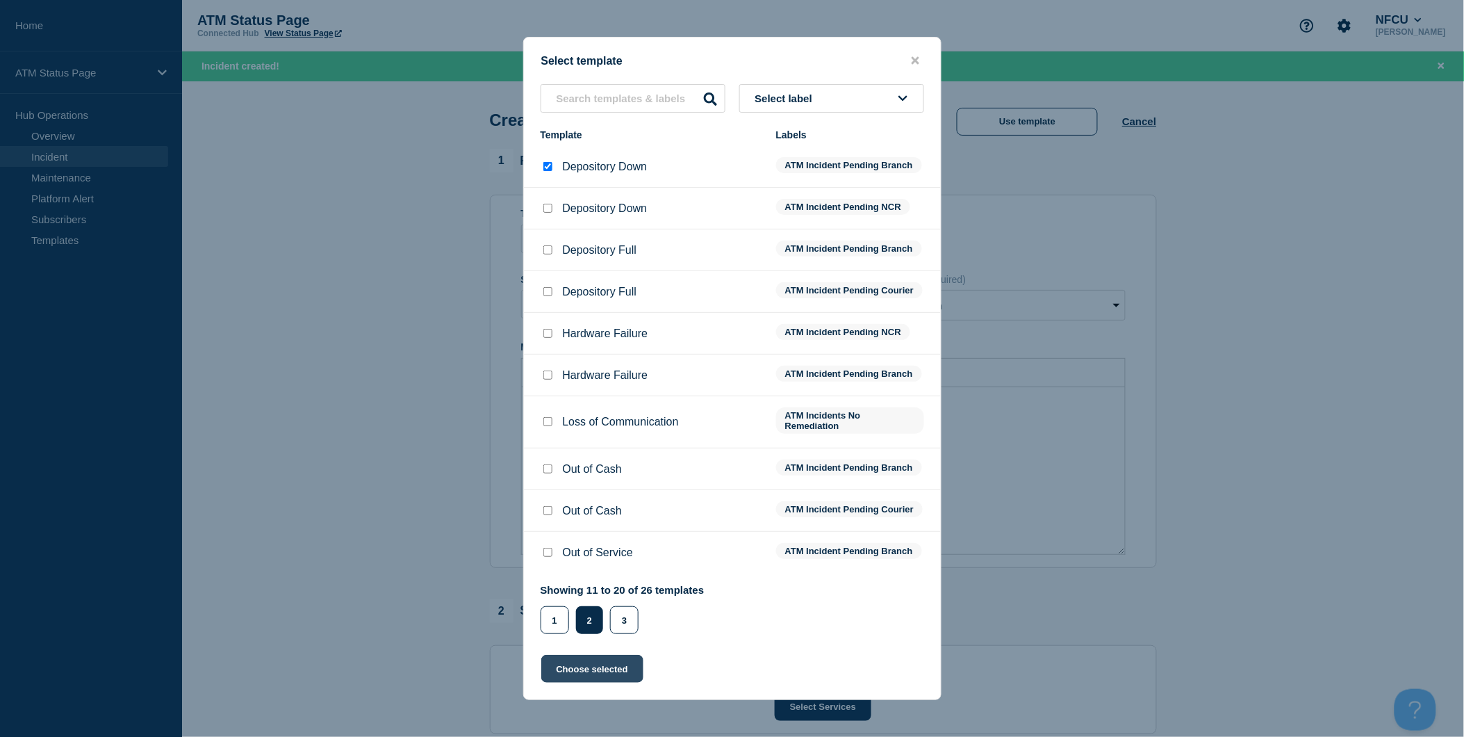 This screenshot has height=737, width=1464. I want to click on span: ATM Incidents No Remediation, so click(850, 420).